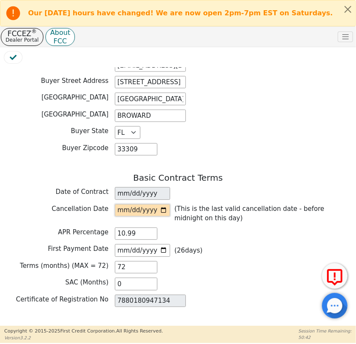  Describe the element at coordinates (83, 232) in the screenshot. I see `span: APR Percentage` at that location.